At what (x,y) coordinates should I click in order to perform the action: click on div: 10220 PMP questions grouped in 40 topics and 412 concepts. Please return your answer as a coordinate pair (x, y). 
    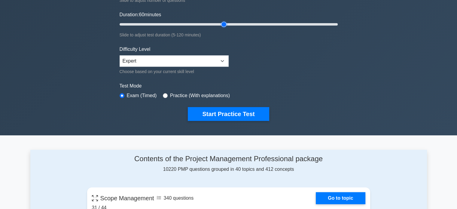
    Looking at the image, I should click on (228, 163).